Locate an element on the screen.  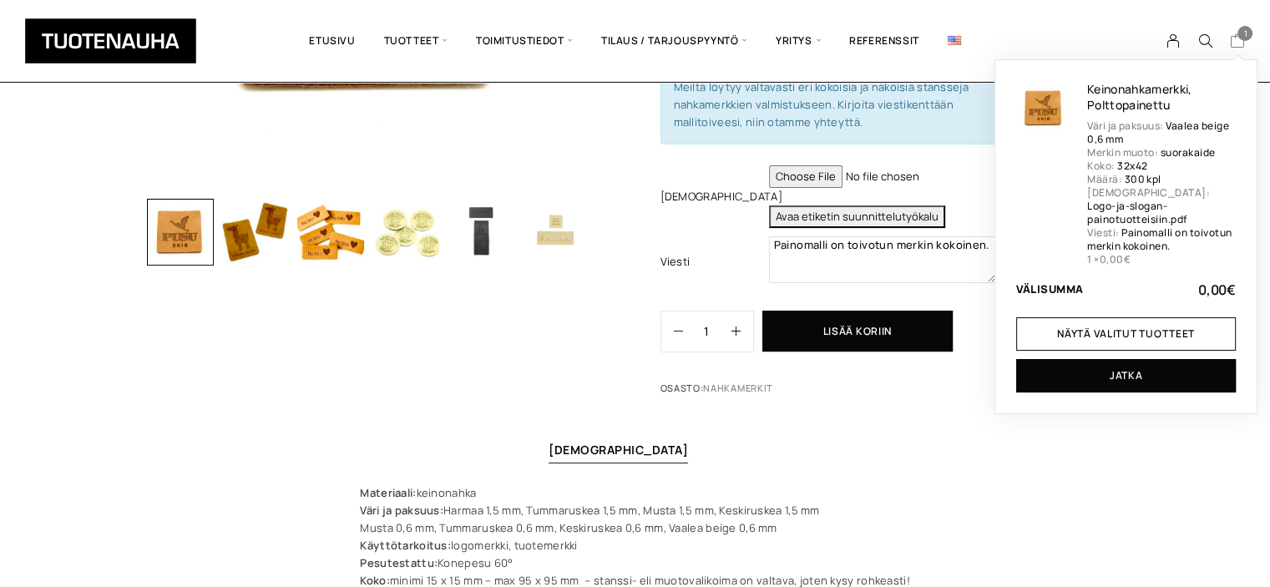
label: Viesti is located at coordinates (712, 261).